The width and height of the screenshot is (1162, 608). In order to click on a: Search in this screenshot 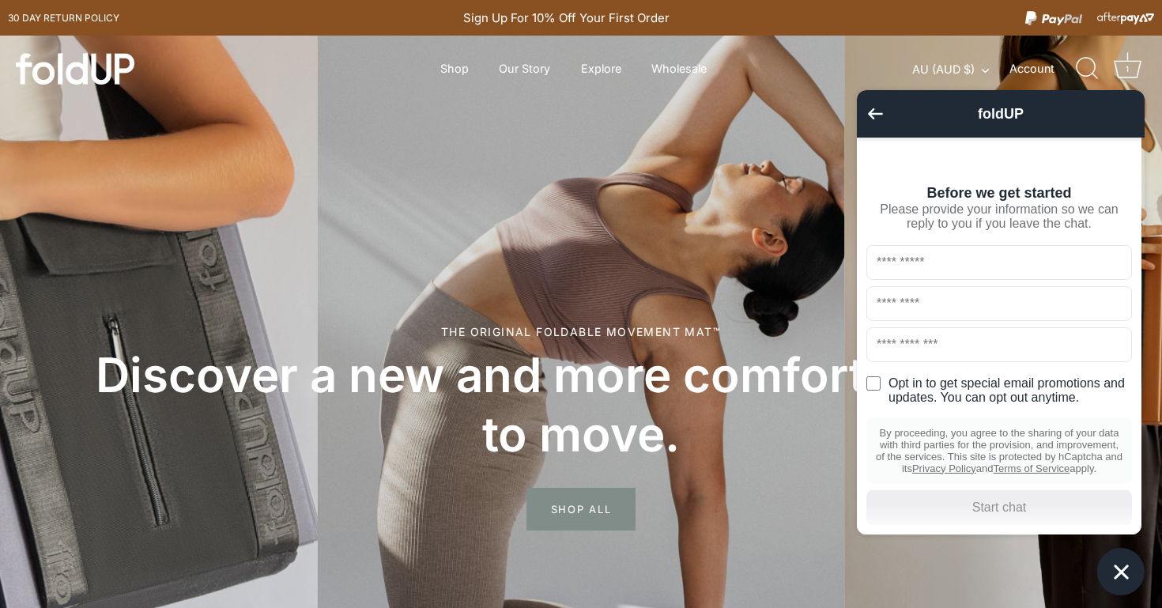, I will do `click(1087, 69)`.